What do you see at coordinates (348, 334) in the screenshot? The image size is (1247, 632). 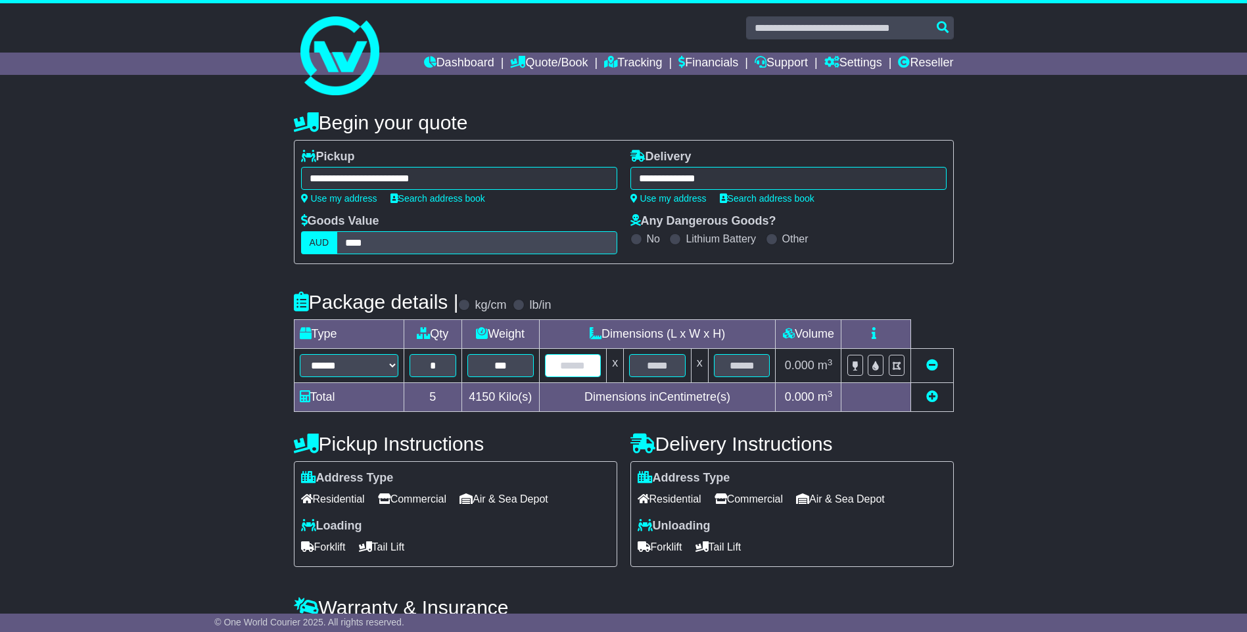 I see `td: Type` at bounding box center [348, 334].